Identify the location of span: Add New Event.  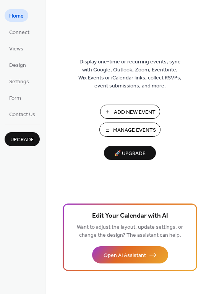
(134, 112).